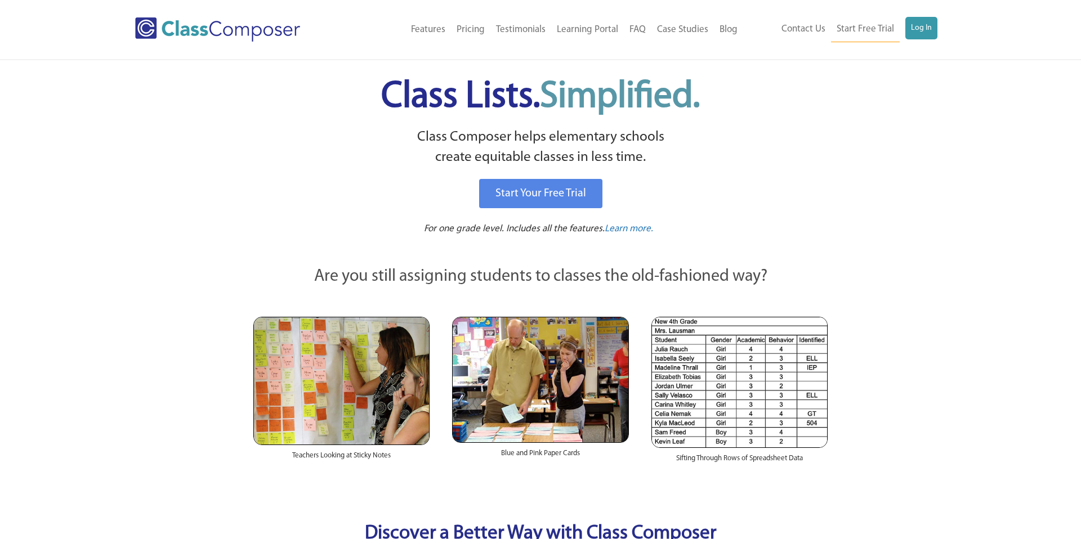 This screenshot has height=539, width=1081. What do you see at coordinates (521, 30) in the screenshot?
I see `a: Testimonials` at bounding box center [521, 30].